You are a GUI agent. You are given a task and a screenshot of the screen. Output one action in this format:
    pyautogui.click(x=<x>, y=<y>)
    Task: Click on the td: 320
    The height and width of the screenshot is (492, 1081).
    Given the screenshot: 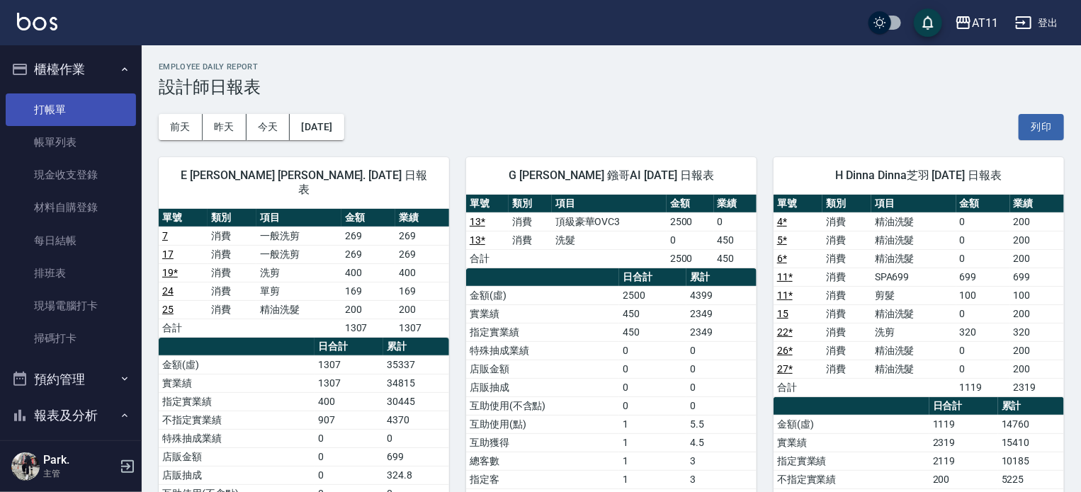 What is the action you would take?
    pyautogui.click(x=983, y=332)
    